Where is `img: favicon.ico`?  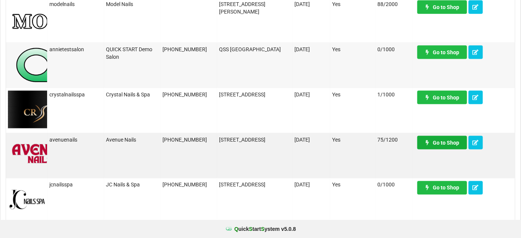 img: favicon.ico is located at coordinates (229, 229).